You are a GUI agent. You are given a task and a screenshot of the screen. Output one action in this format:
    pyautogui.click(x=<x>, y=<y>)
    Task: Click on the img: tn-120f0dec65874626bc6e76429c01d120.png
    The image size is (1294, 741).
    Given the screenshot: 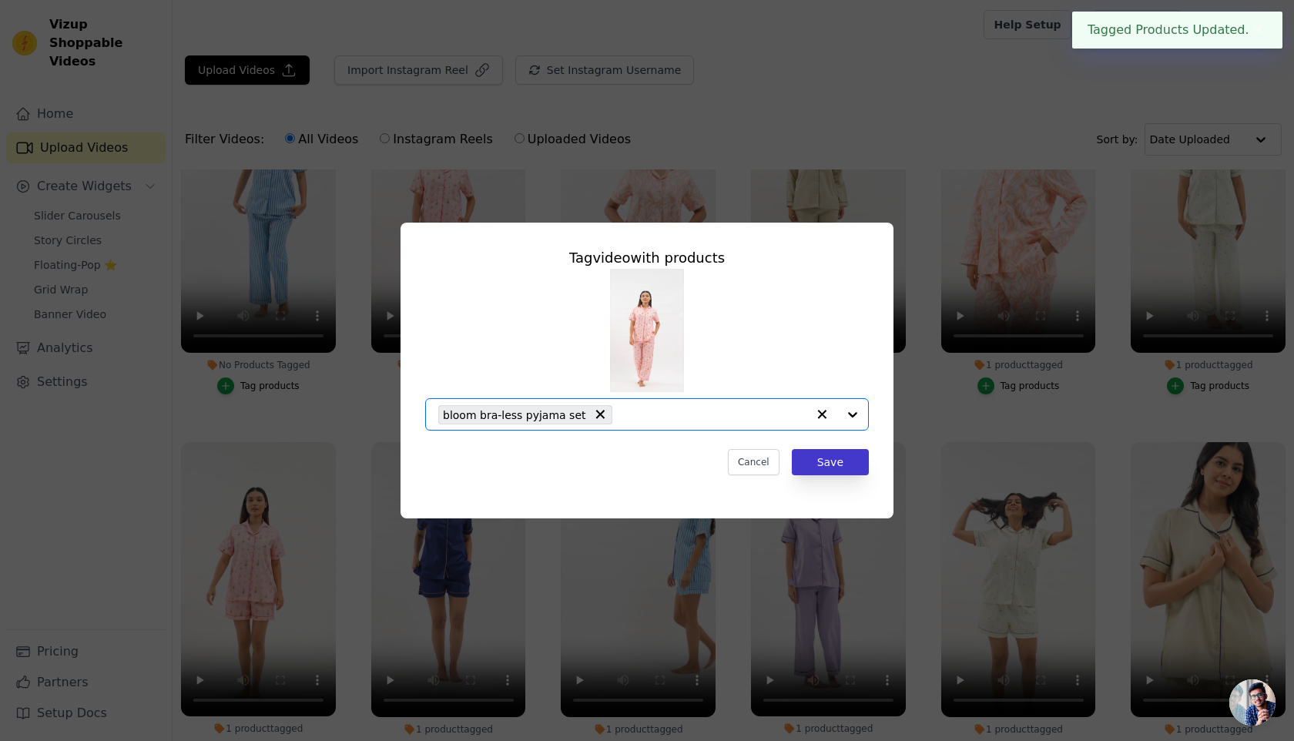 What is the action you would take?
    pyautogui.click(x=647, y=330)
    